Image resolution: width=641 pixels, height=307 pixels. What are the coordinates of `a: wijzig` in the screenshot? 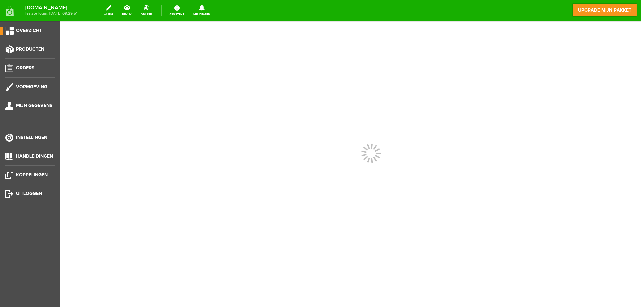 It's located at (108, 11).